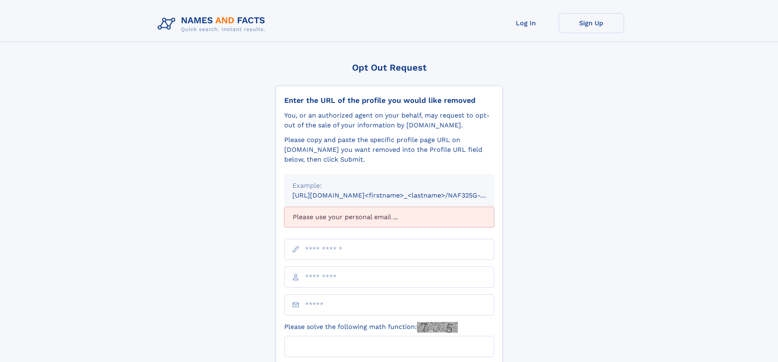 The image size is (778, 362). I want to click on div: Example:, so click(389, 186).